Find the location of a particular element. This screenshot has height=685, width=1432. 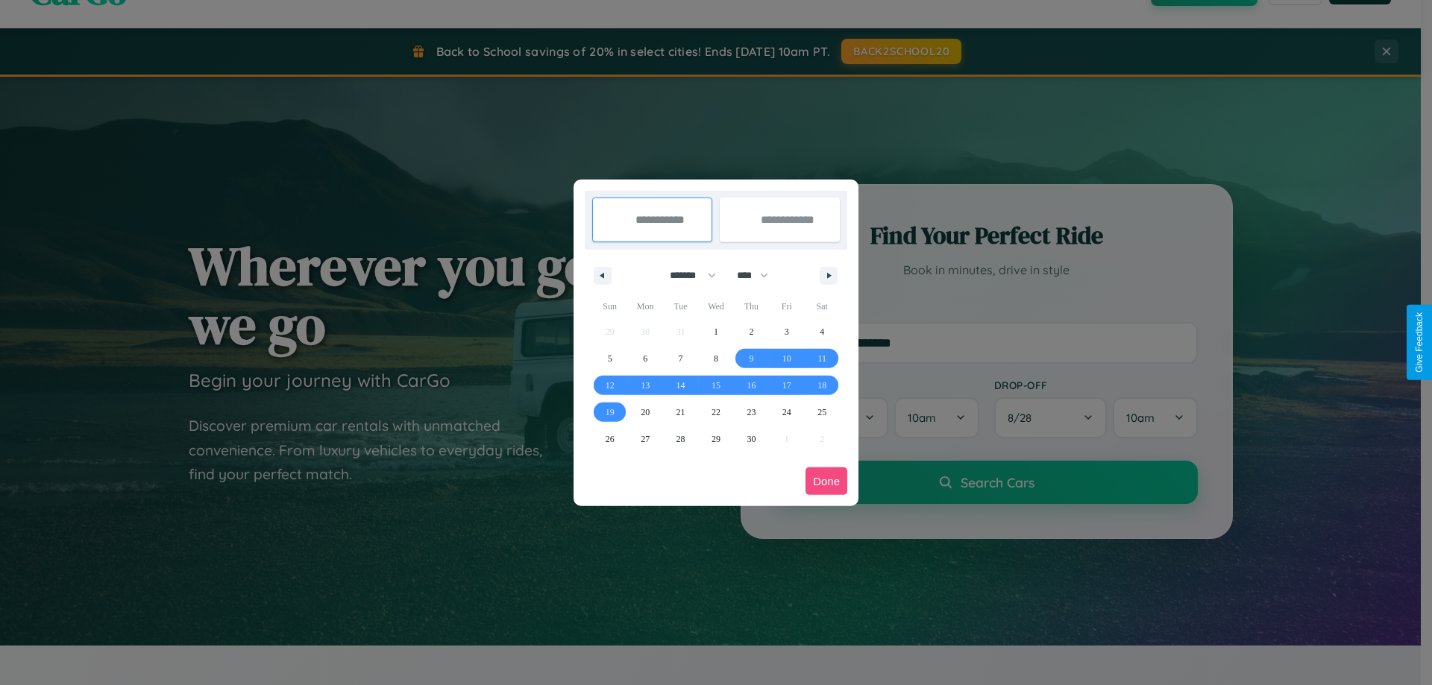

span: 17 is located at coordinates (787, 386).